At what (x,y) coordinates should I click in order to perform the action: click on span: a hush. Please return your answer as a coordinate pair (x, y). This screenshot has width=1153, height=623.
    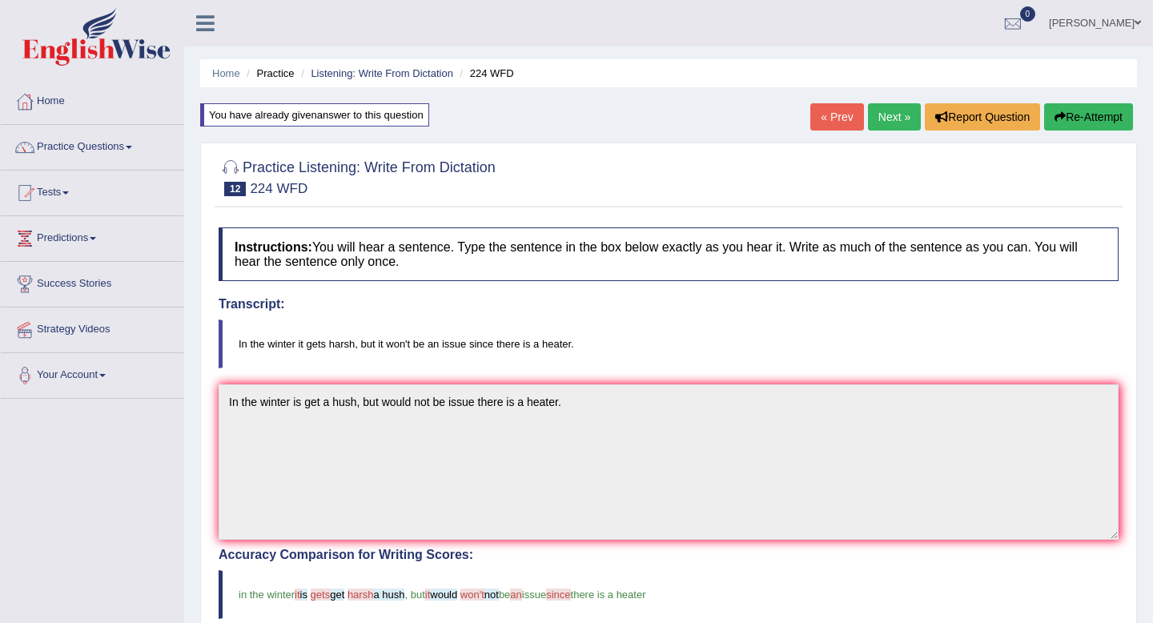
    Looking at the image, I should click on (388, 594).